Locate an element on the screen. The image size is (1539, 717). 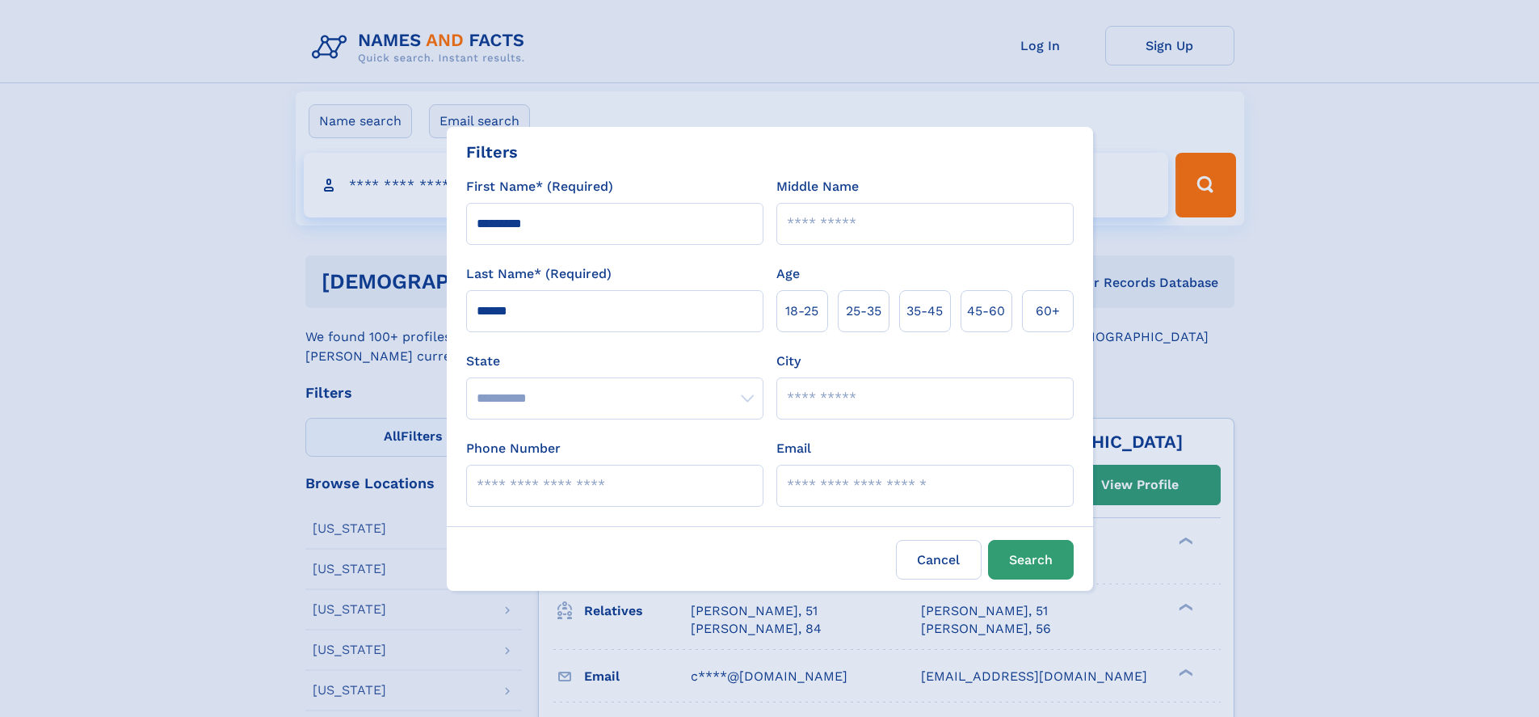
span: 45‑60 is located at coordinates (986, 311).